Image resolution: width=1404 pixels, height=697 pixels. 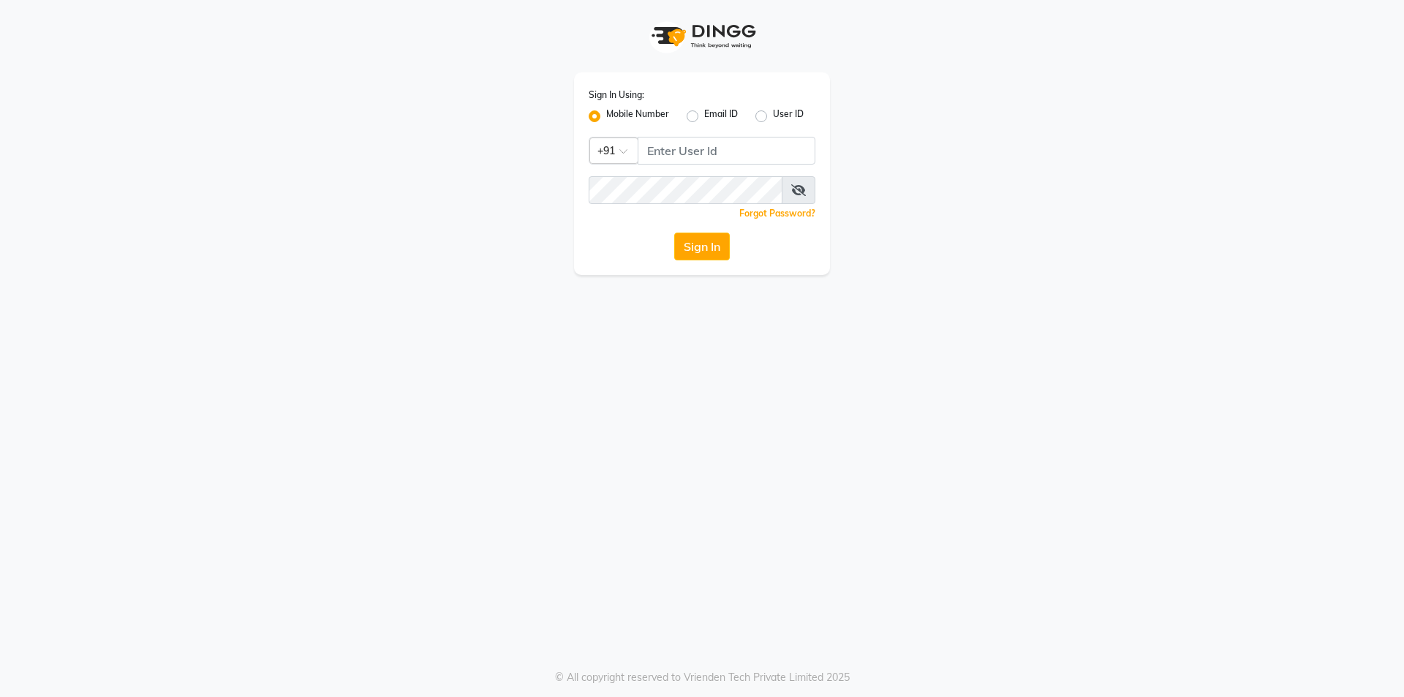 I want to click on label: Email ID, so click(x=721, y=116).